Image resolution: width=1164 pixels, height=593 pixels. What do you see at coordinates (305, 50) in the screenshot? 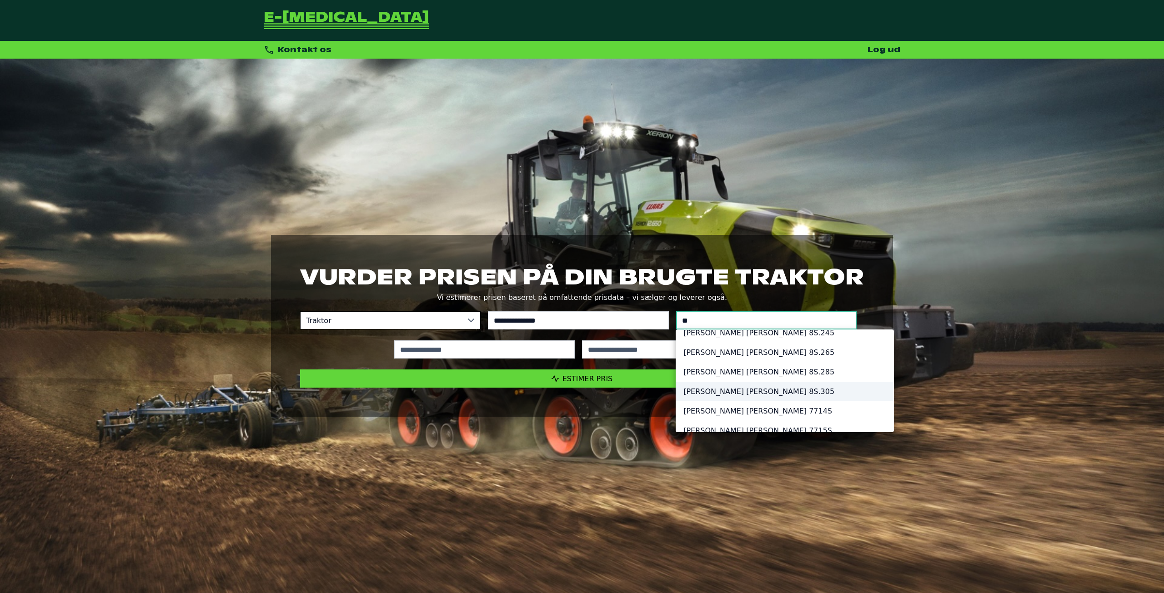
I see `span: Kontakt os` at bounding box center [305, 50].